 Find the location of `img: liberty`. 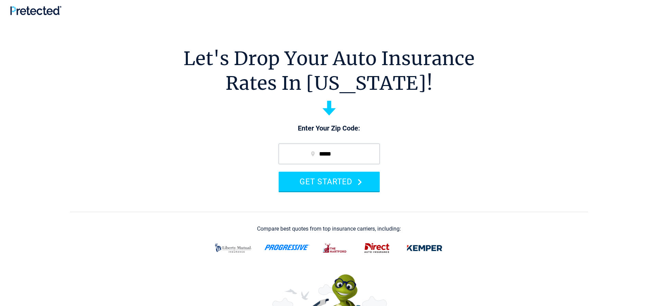

img: liberty is located at coordinates (233, 248).